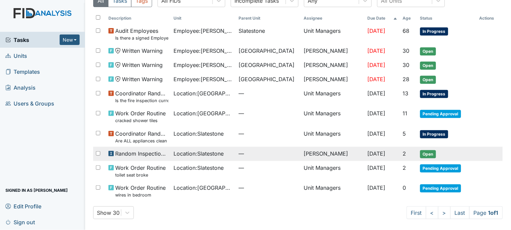  I want to click on span: Work Order Routine wires in bedroom, so click(140, 191).